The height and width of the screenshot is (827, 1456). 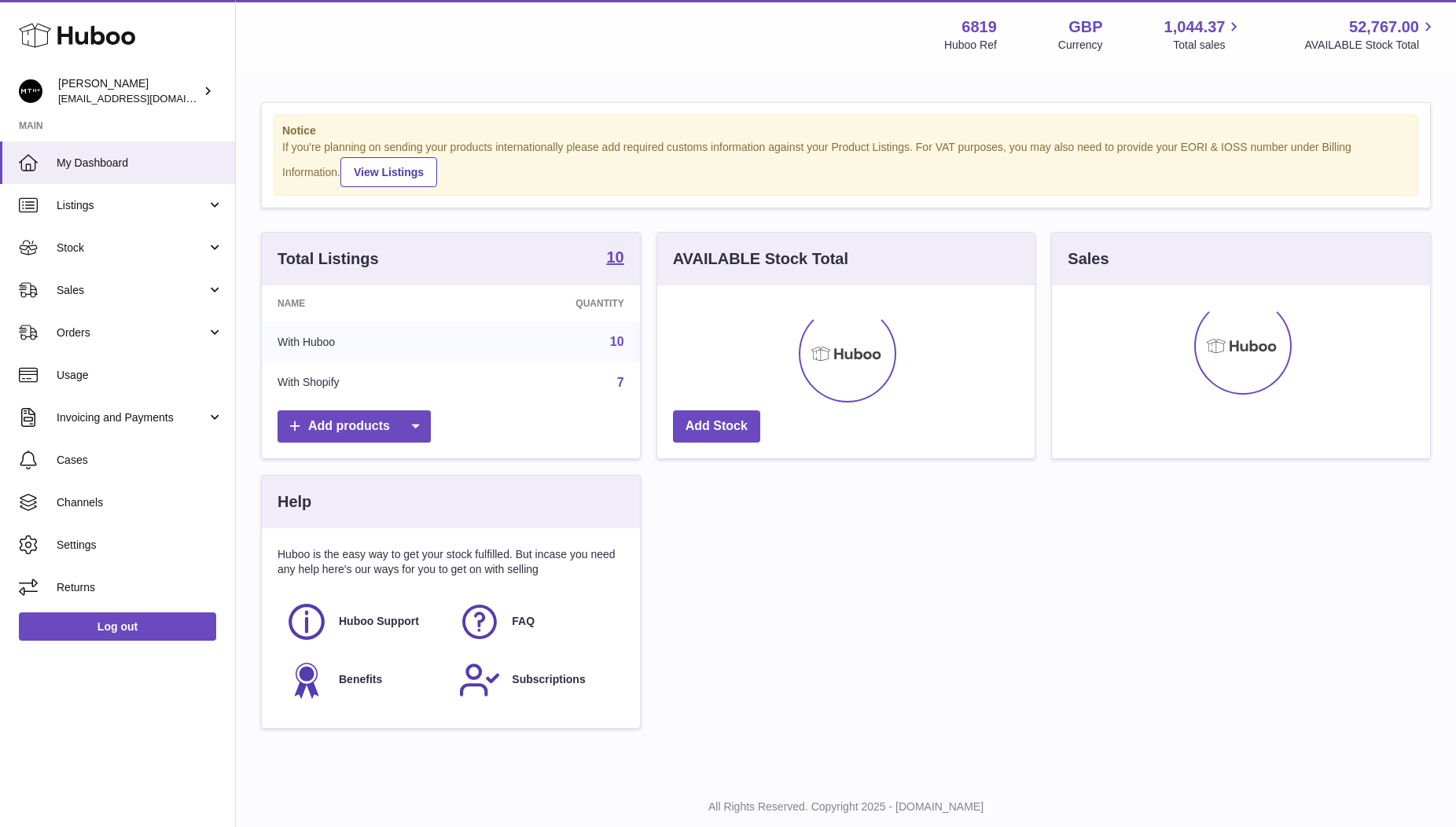 I want to click on a: Subscriptions, so click(x=537, y=681).